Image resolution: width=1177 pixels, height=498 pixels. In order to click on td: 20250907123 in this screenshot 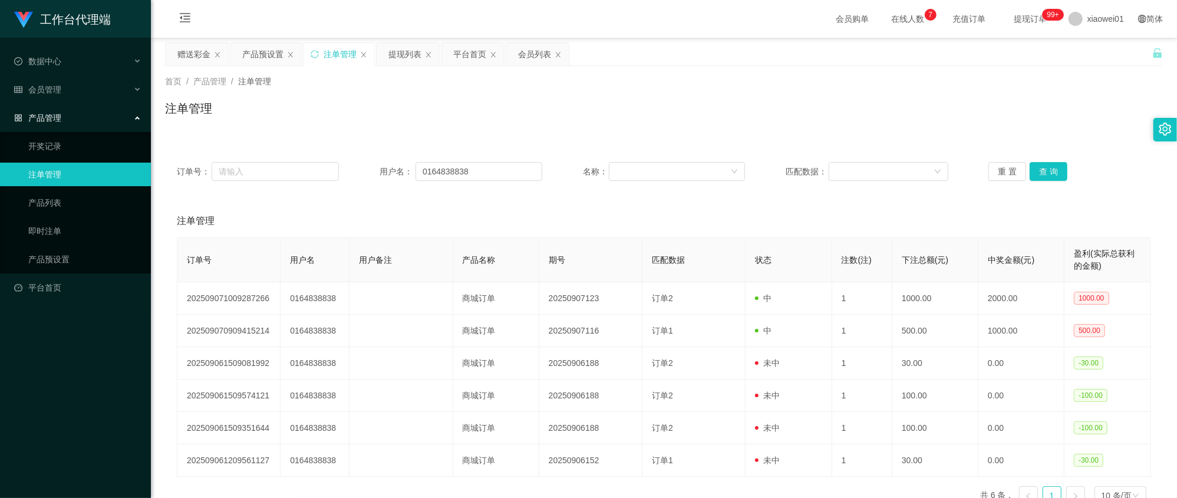, I will do `click(591, 298)`.